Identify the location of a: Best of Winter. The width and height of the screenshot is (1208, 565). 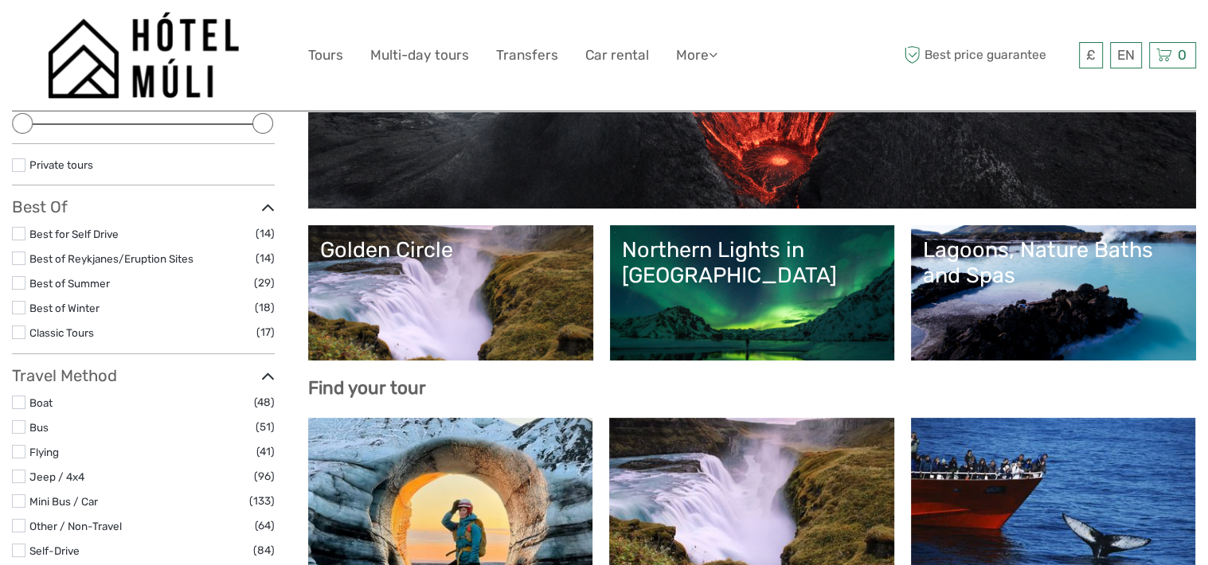
(64, 308).